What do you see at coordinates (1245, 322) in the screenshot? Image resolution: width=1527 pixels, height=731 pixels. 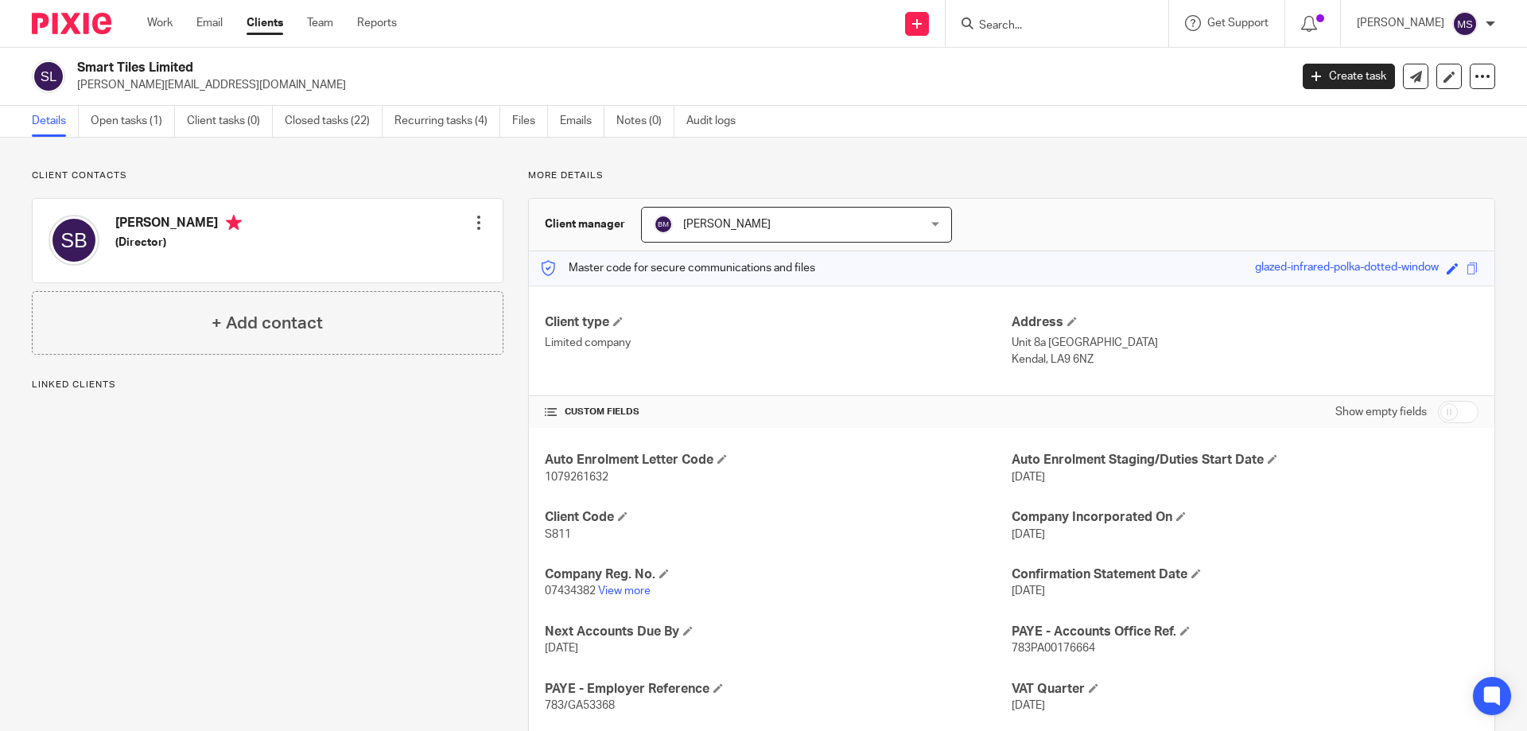 I see `h4: Address` at bounding box center [1245, 322].